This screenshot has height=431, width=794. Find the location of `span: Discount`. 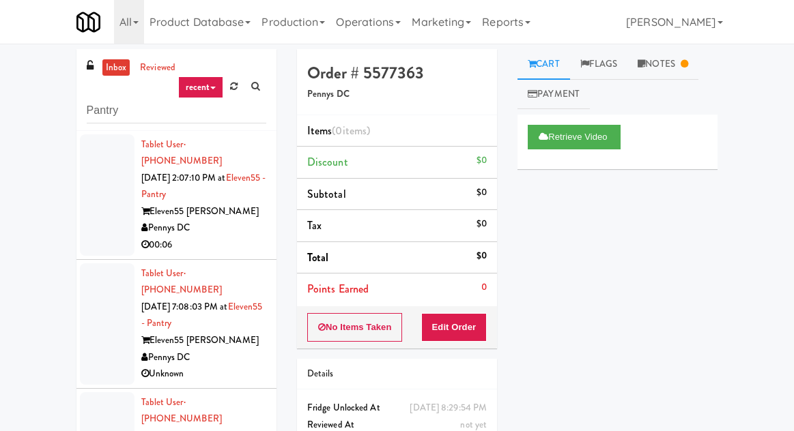

span: Discount is located at coordinates (328, 162).